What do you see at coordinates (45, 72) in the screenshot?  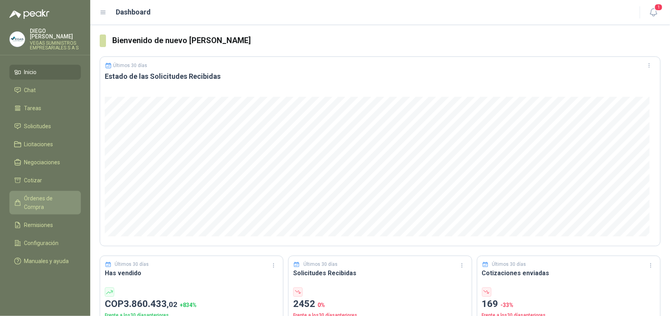 I see `a: Inicio` at bounding box center [45, 72].